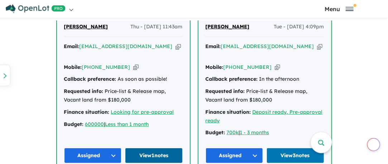 This screenshot has width=388, height=164. What do you see at coordinates (264, 116) in the screenshot?
I see `a: Deposit ready, Pre-approval ready` at bounding box center [264, 116].